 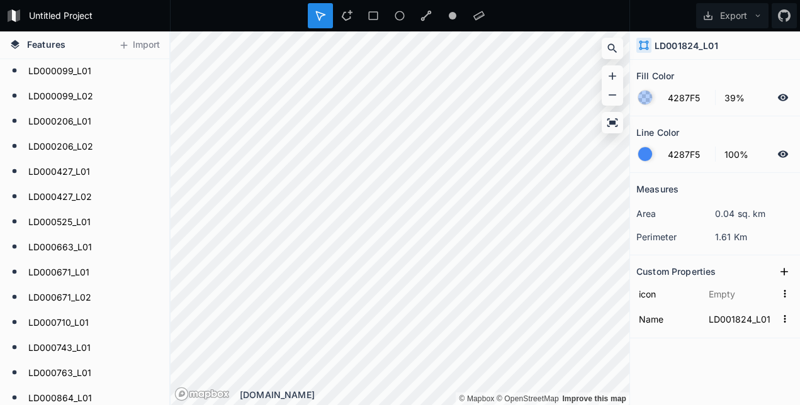 I want to click on span: Features, so click(x=46, y=44).